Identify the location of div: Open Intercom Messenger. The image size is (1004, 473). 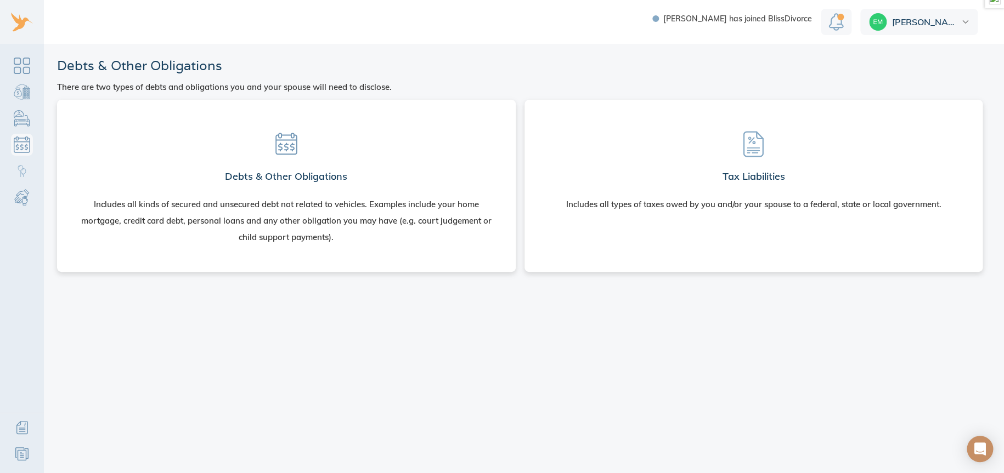
(980, 449).